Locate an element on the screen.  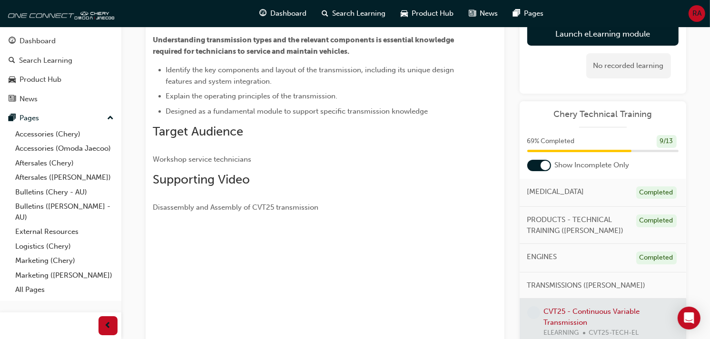
a: Marketing (Chery) is located at coordinates (64, 261).